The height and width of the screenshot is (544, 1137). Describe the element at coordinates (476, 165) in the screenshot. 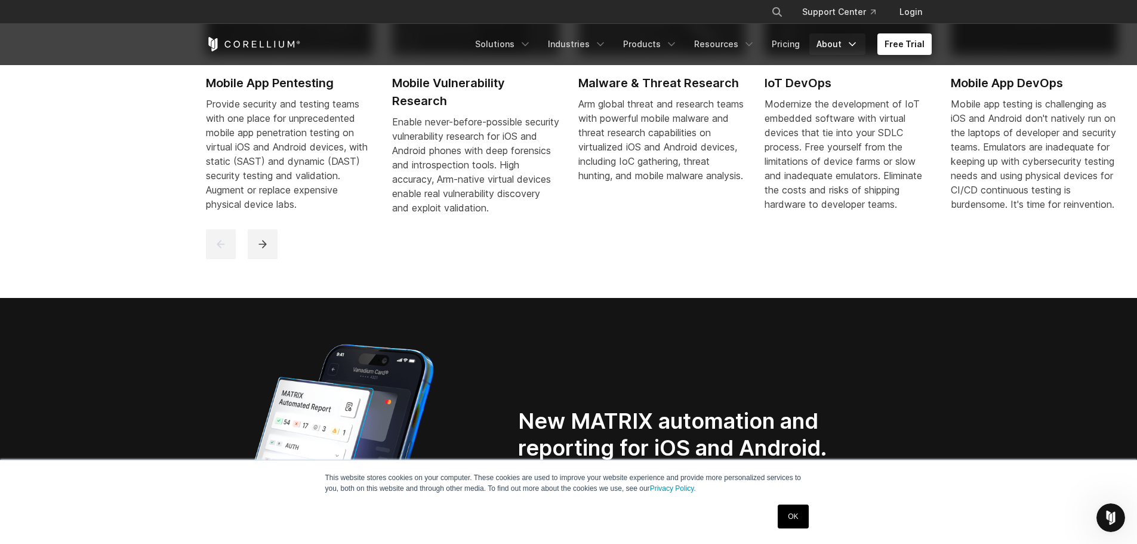

I see `div: Enable never-before-possible security vulnerability research for iOS and Android phones with deep...` at that location.